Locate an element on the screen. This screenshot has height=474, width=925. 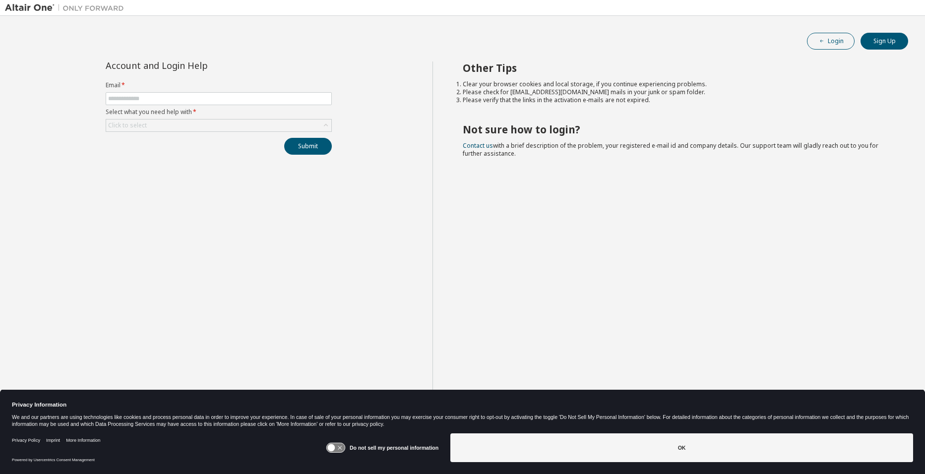
button: Sign Up is located at coordinates (884, 41).